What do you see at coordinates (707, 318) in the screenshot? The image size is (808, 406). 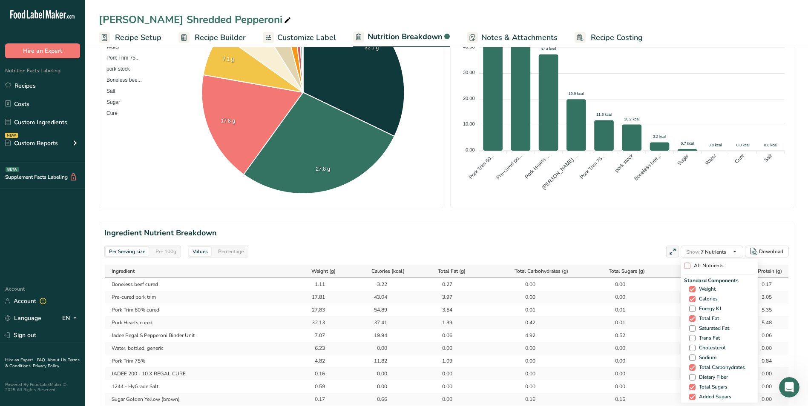 I see `span: Total Fat` at bounding box center [707, 318].